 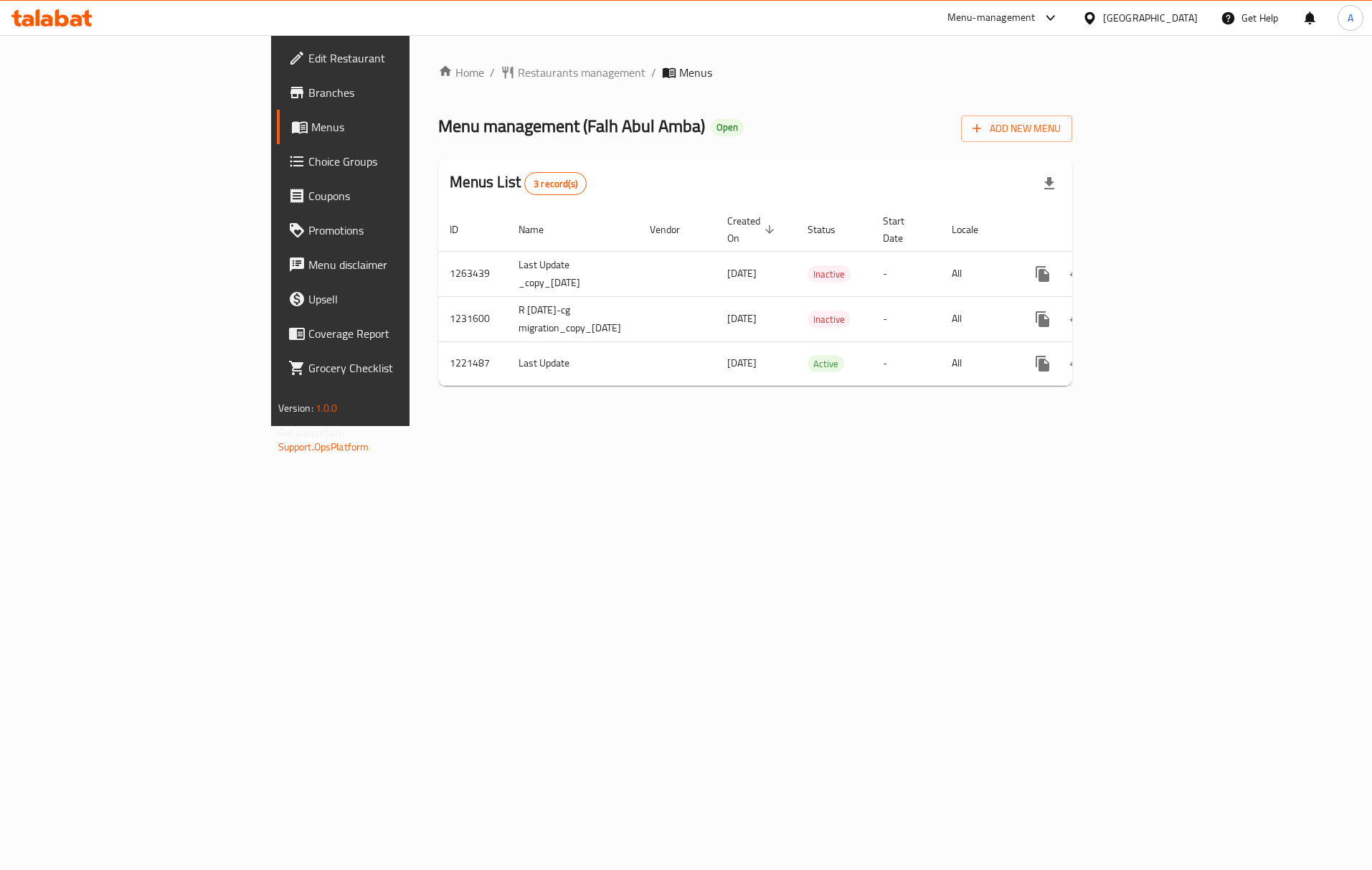 What do you see at coordinates (825, 364) in the screenshot?
I see `div: Active` at bounding box center [825, 364].